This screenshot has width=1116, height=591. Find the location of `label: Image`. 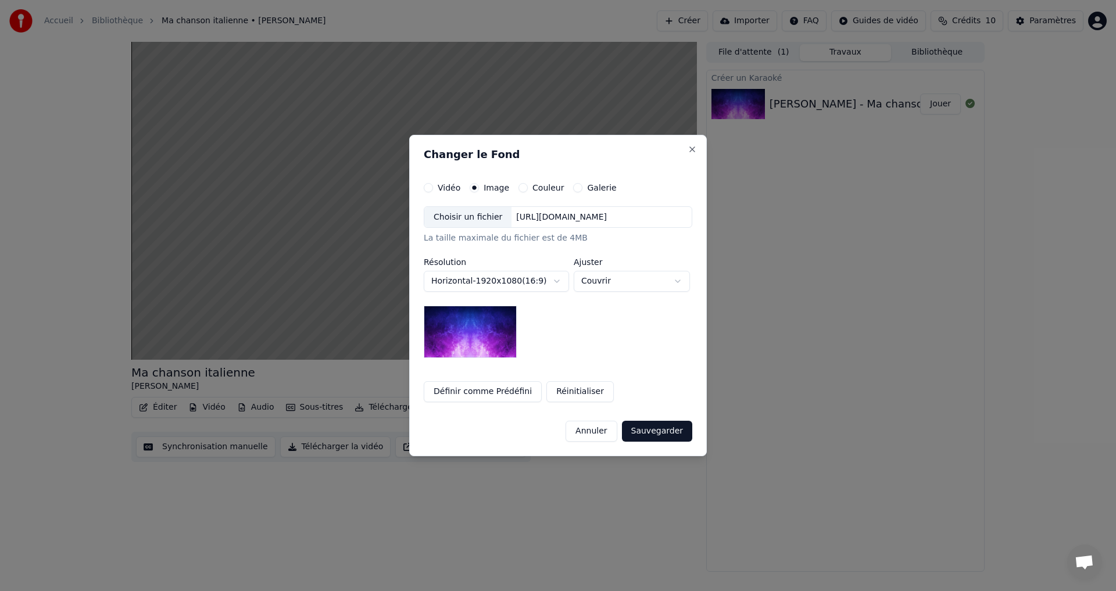

label: Image is located at coordinates (496, 188).